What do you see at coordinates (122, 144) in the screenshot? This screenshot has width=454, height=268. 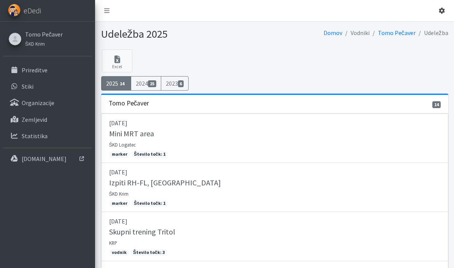 I see `small: ŠKD Logatec` at bounding box center [122, 144].